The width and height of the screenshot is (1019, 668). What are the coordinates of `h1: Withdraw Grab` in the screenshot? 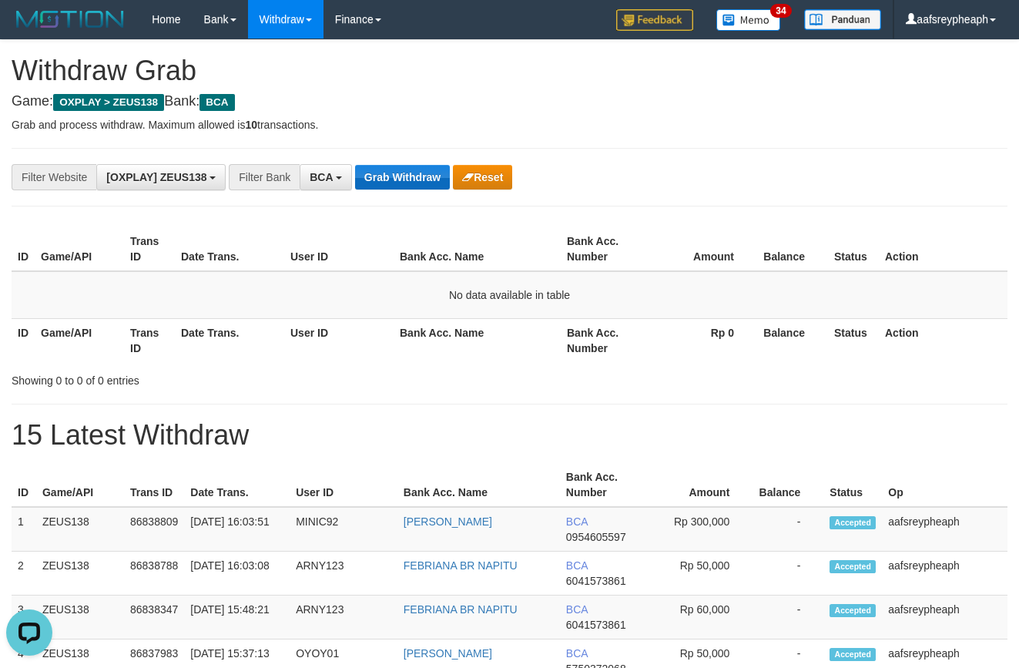 It's located at (509, 71).